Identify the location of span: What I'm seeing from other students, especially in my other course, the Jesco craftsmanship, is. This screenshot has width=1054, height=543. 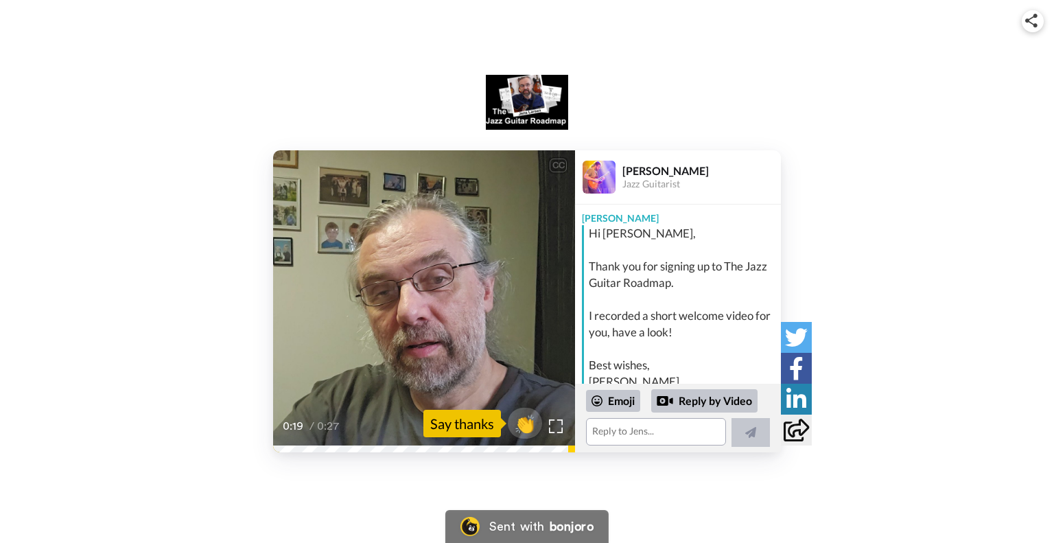
(424, 400).